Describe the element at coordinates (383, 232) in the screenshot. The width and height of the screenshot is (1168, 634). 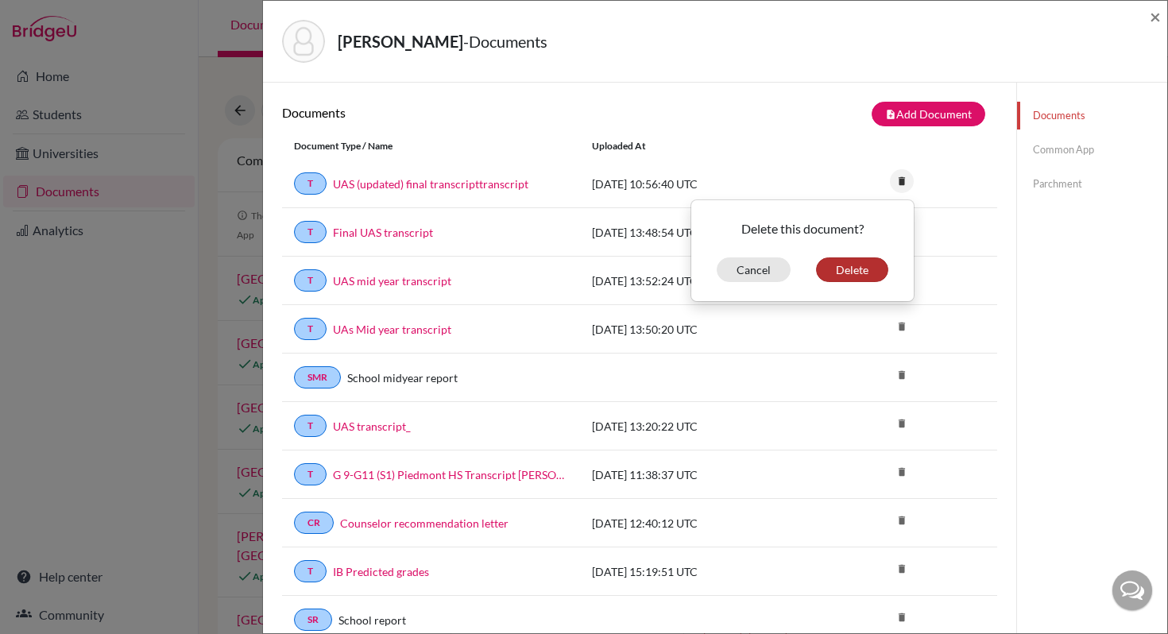
I see `a: Final UAS transcript` at that location.